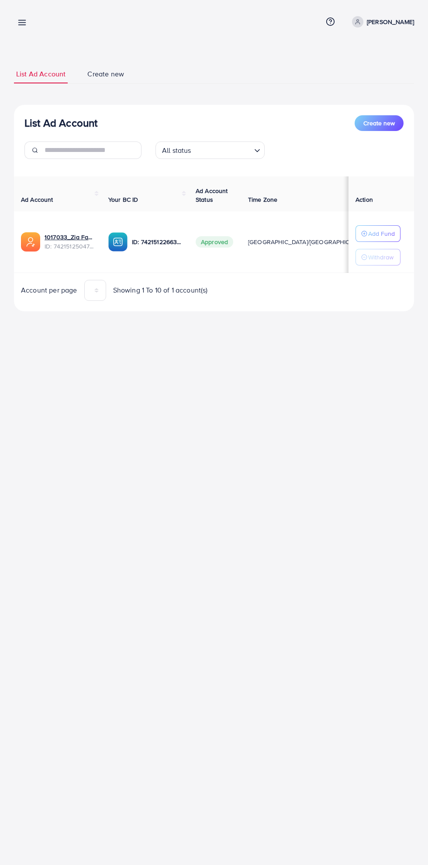  What do you see at coordinates (41, 74) in the screenshot?
I see `span: List Ad Account` at bounding box center [41, 74].